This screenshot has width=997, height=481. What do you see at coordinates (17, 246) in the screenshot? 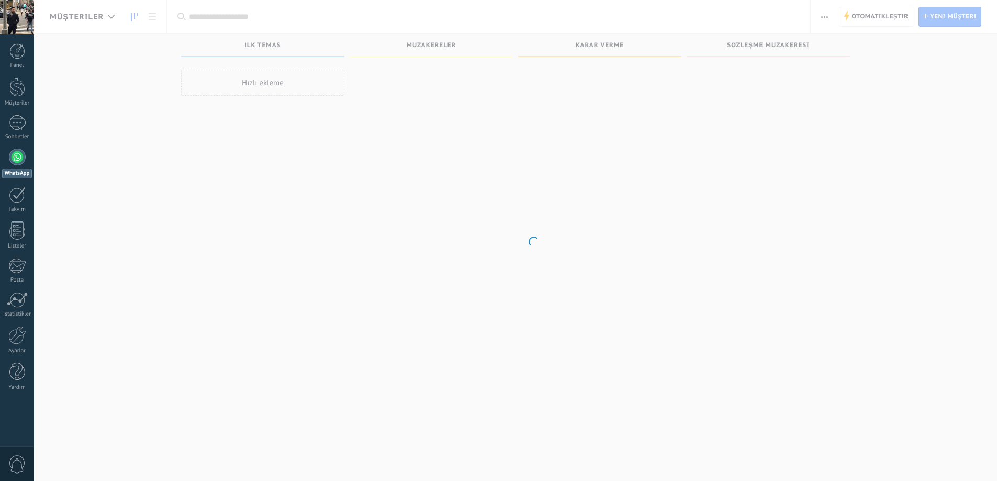
I see `div: Listeler` at bounding box center [17, 246].